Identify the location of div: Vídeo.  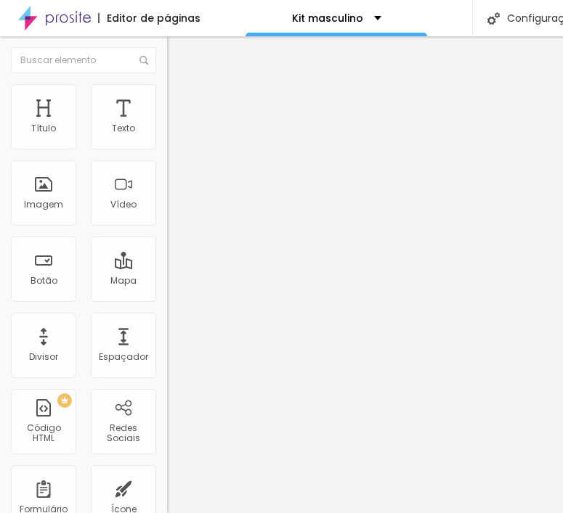
(123, 205).